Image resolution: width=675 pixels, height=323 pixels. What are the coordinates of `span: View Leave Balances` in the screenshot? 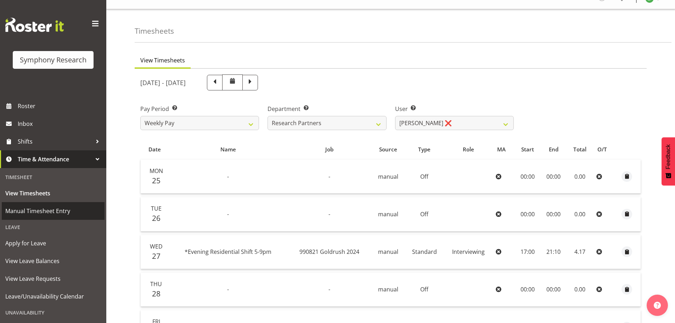 It's located at (53, 261).